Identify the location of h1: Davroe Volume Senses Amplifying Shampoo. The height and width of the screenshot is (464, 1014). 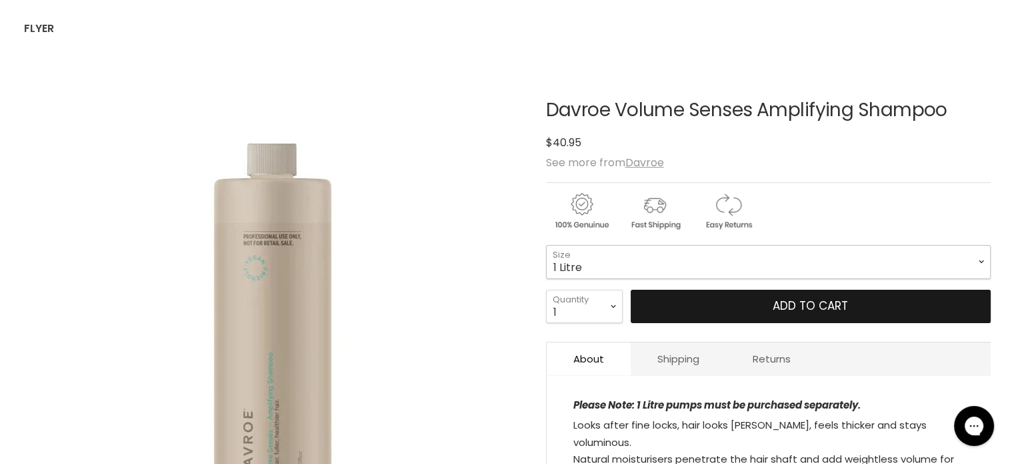
(768, 110).